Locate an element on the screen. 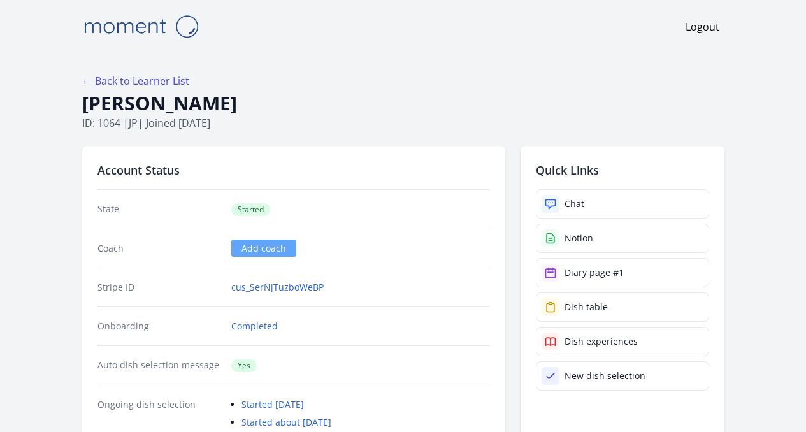  span: Yes is located at coordinates (244, 366).